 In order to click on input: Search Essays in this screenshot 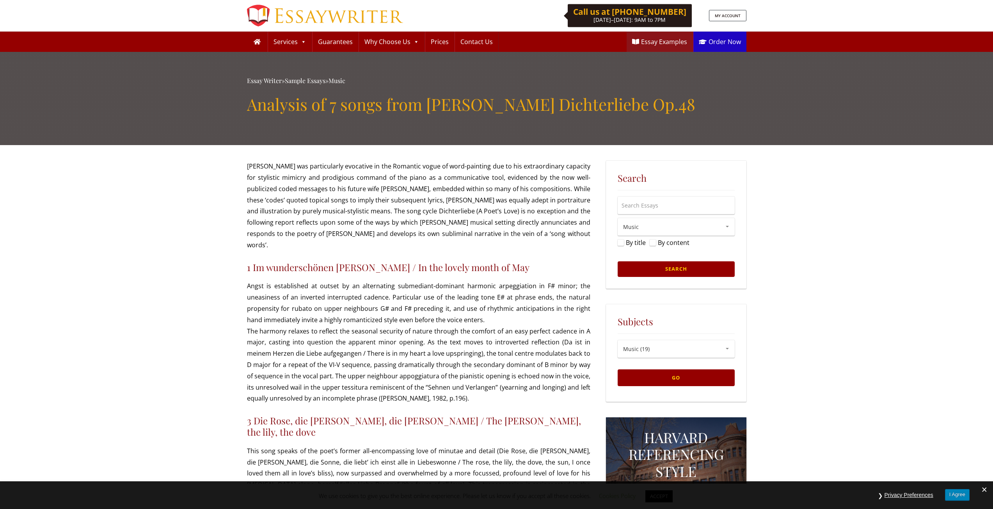, I will do `click(676, 205)`.